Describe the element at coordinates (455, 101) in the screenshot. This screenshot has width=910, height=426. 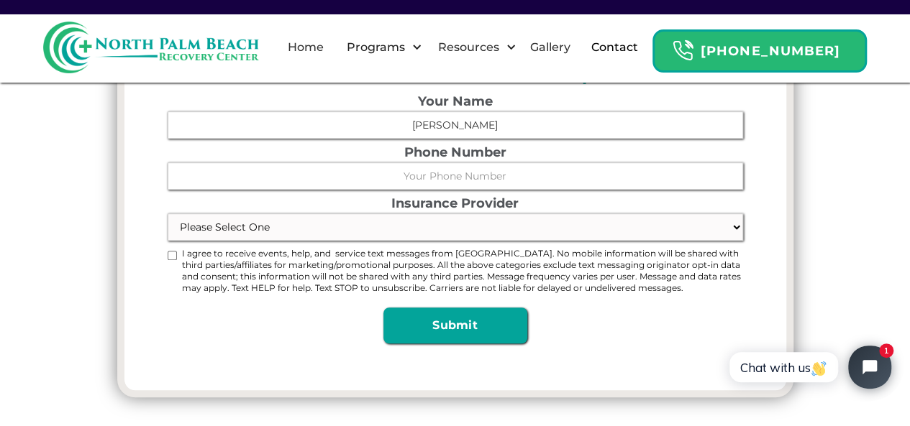
I see `label: Your Name` at that location.